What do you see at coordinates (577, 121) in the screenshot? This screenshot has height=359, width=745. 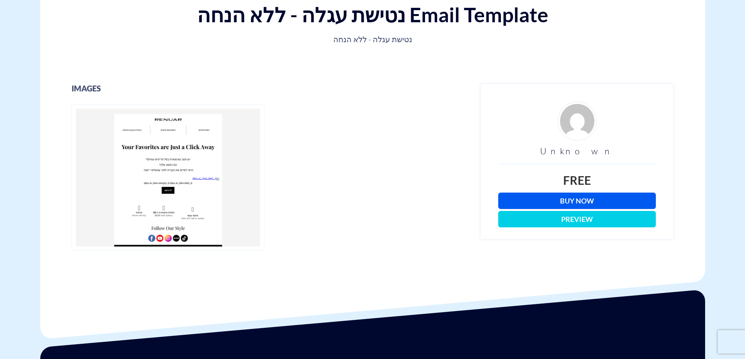 I see `img: d4fe36f24926ae2e6254bfc5557d6d03` at bounding box center [577, 121].